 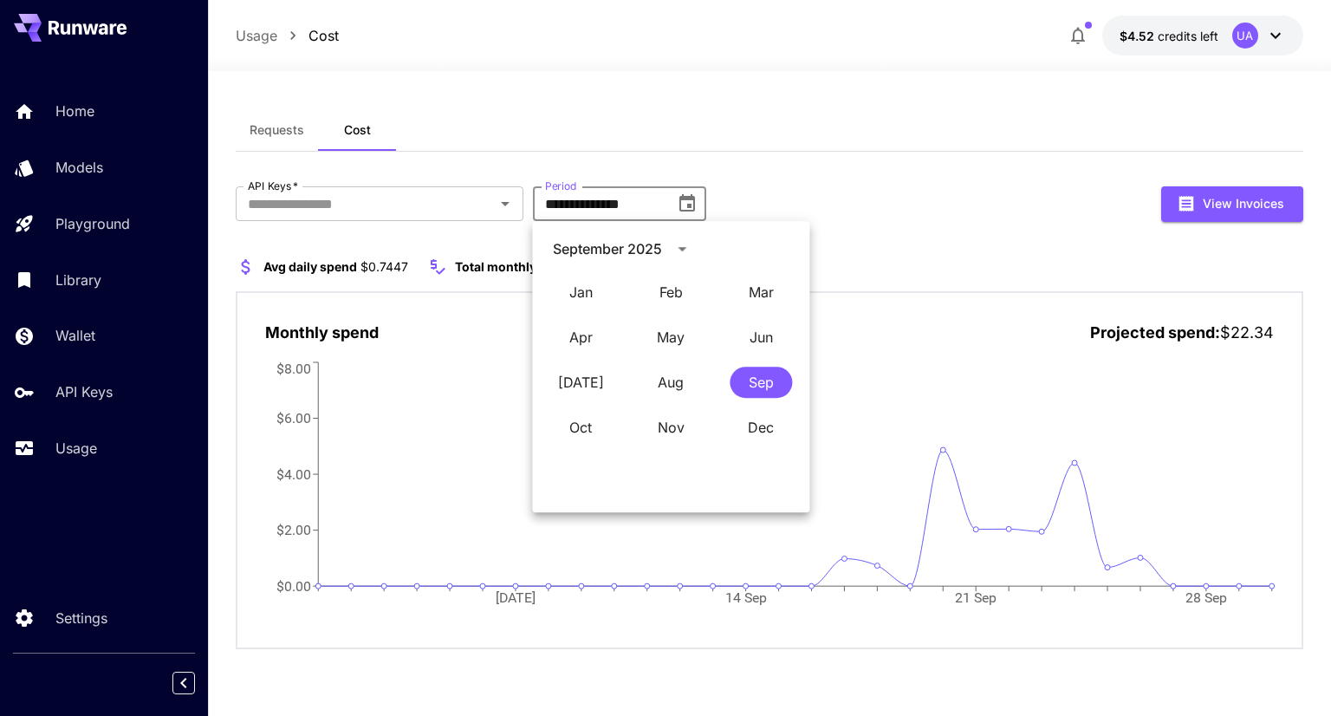 What do you see at coordinates (78, 280) in the screenshot?
I see `p: Library` at bounding box center [78, 280].